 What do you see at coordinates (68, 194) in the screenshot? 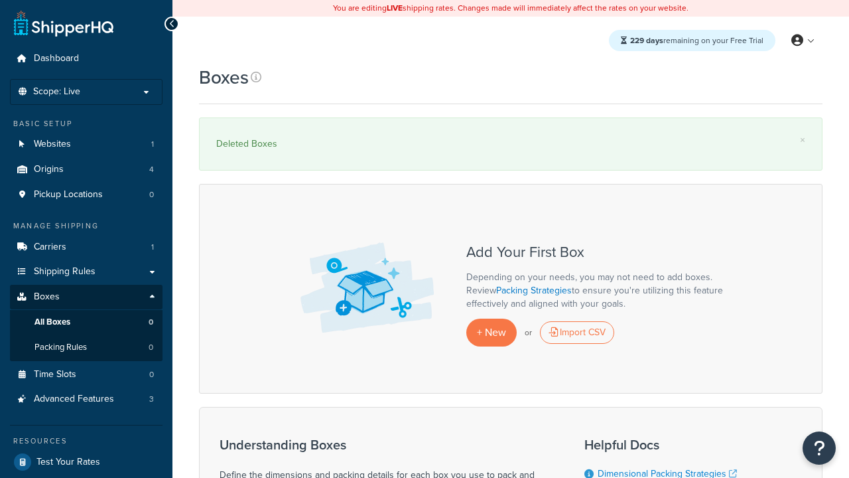
I see `span: Pickup Locations` at bounding box center [68, 194].